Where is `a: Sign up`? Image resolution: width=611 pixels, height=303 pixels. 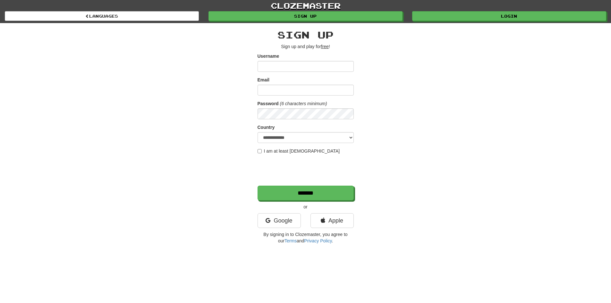 a: Sign up is located at coordinates (305, 16).